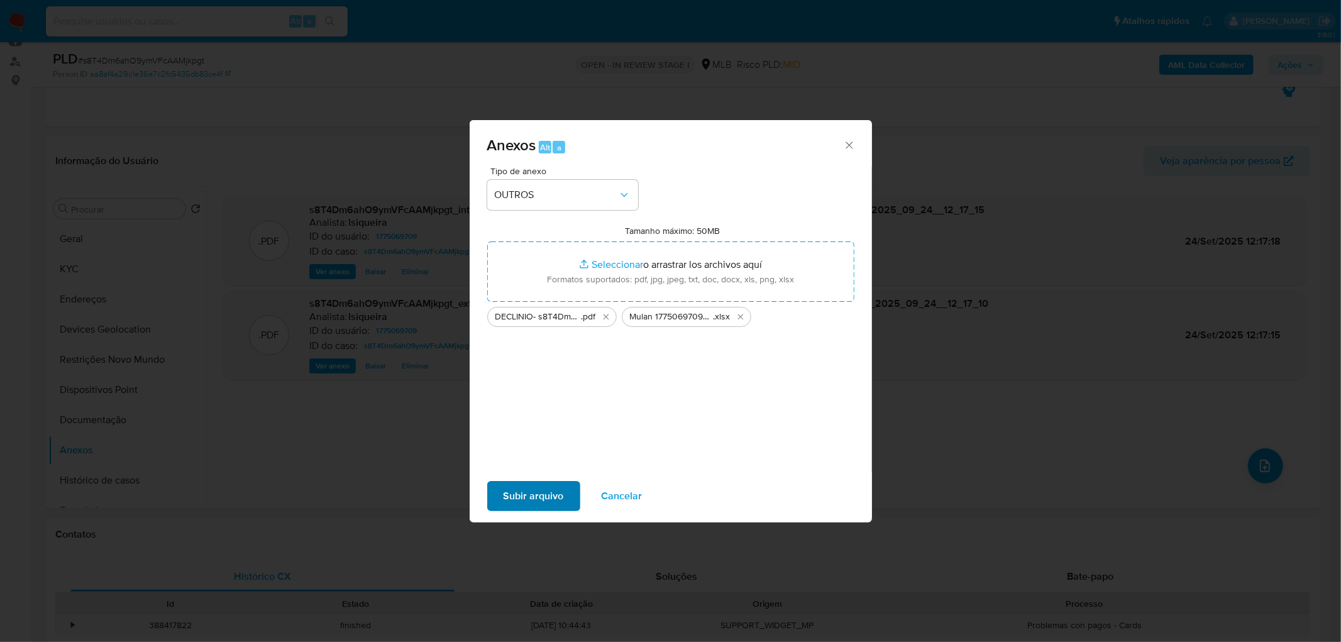  Describe the element at coordinates (589, 317) in the screenshot. I see `span: .pdf` at that location.